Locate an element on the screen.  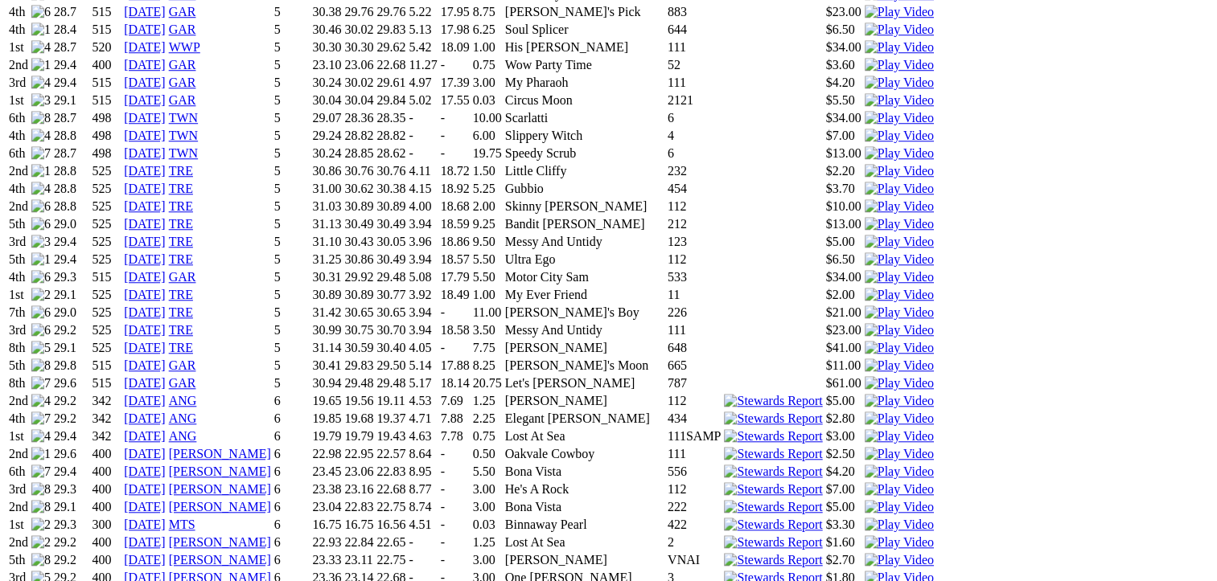
img: 7 is located at coordinates (41, 419).